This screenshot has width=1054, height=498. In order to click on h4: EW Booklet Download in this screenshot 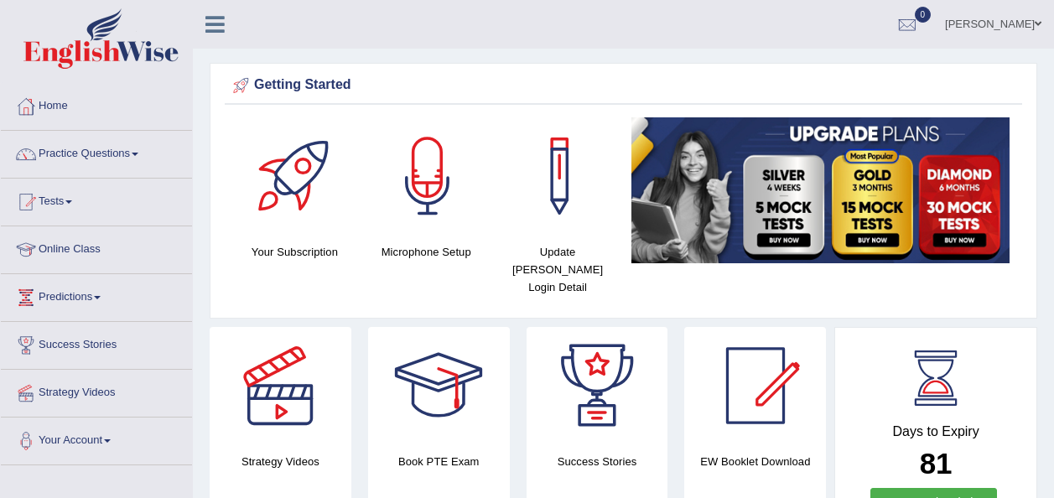, I will do `click(754, 461)`.